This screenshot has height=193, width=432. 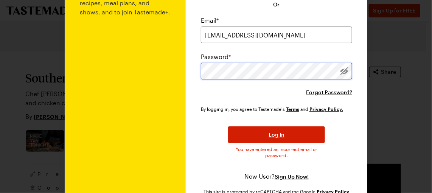 I want to click on label: Password, so click(x=215, y=57).